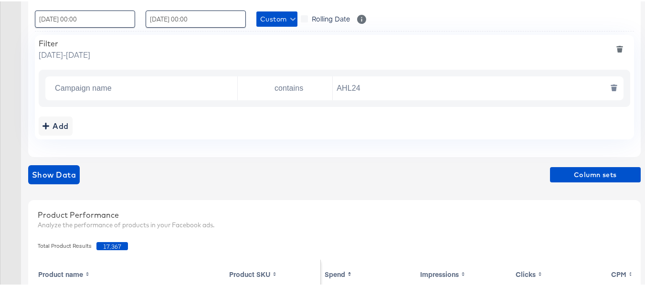  Describe the element at coordinates (277, 18) in the screenshot. I see `button: Custom` at that location.